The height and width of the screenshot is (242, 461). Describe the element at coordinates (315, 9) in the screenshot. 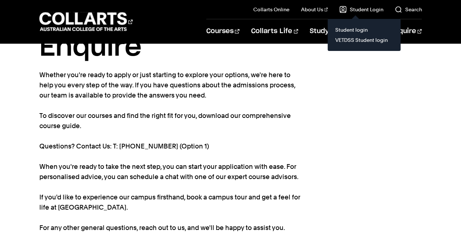

I see `a: About Us` at that location.